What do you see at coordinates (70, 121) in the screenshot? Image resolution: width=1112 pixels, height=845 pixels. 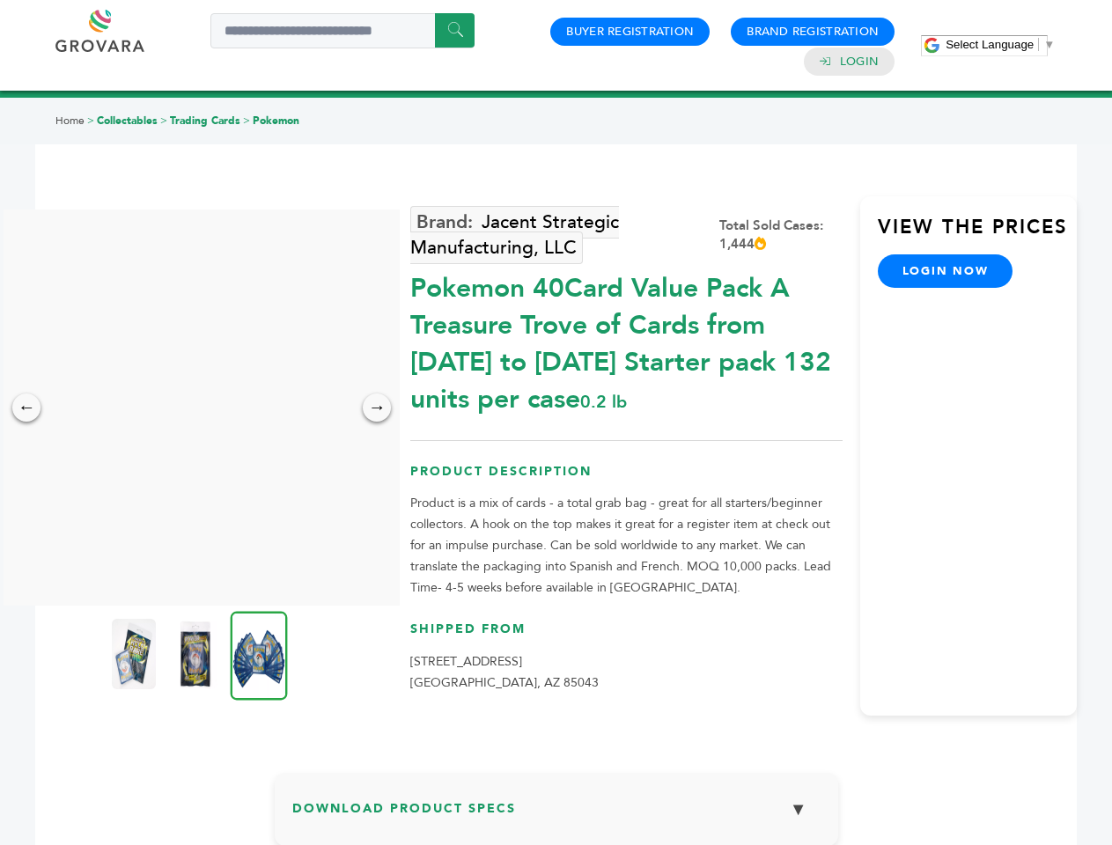 I see `a: Home` at bounding box center [70, 121].